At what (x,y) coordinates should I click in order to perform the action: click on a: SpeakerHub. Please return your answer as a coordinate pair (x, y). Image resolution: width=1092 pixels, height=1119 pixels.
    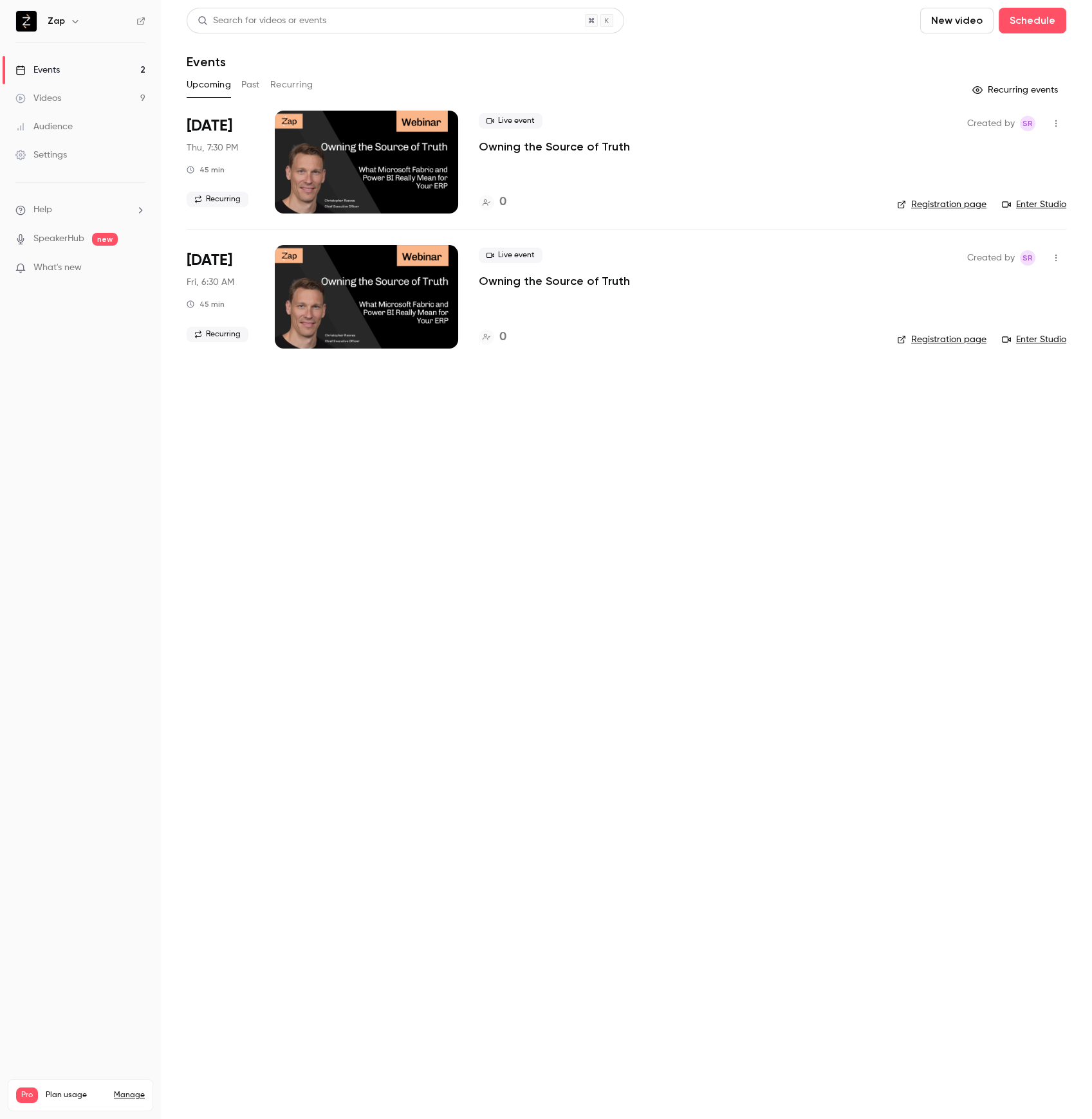
    Looking at the image, I should click on (58, 238).